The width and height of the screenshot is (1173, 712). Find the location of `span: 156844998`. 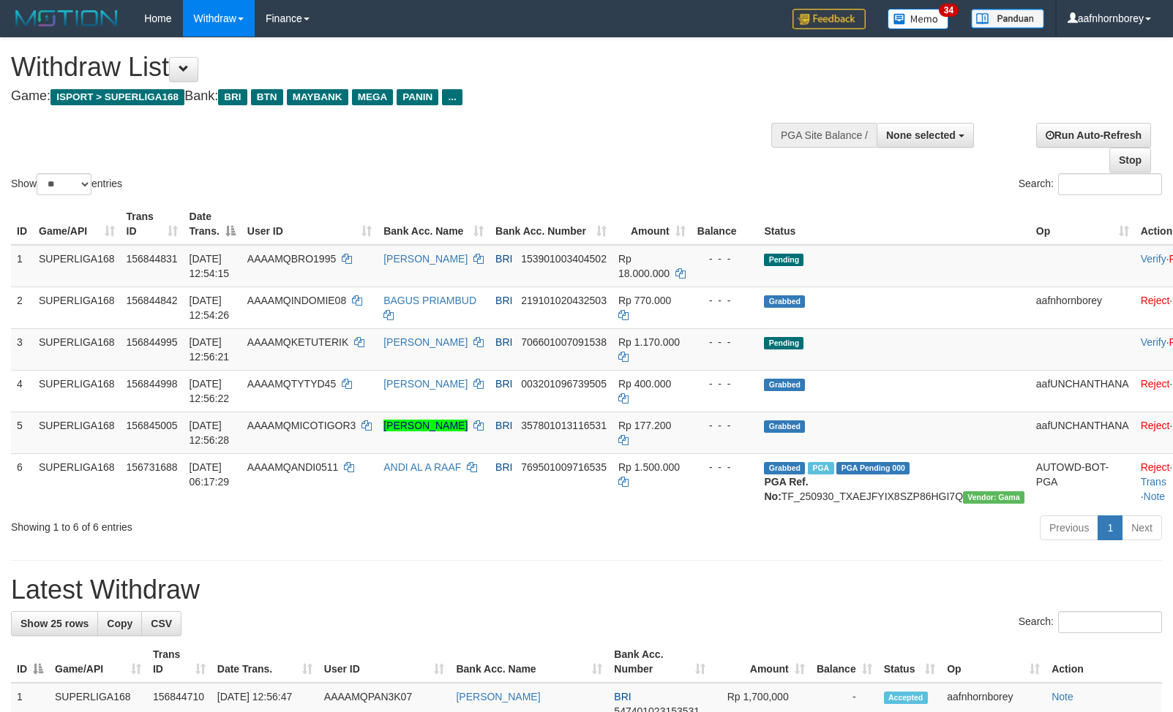

span: 156844998 is located at coordinates (152, 384).